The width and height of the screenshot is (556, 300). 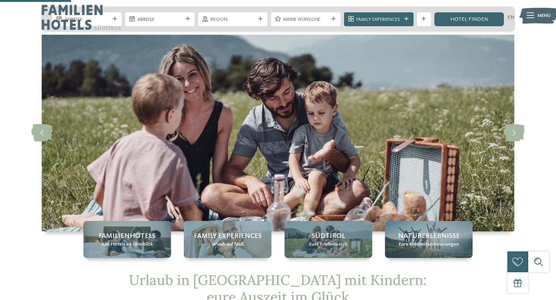 What do you see at coordinates (227, 245) in the screenshot?
I see `span: Urlaub auf Maß` at bounding box center [227, 245].